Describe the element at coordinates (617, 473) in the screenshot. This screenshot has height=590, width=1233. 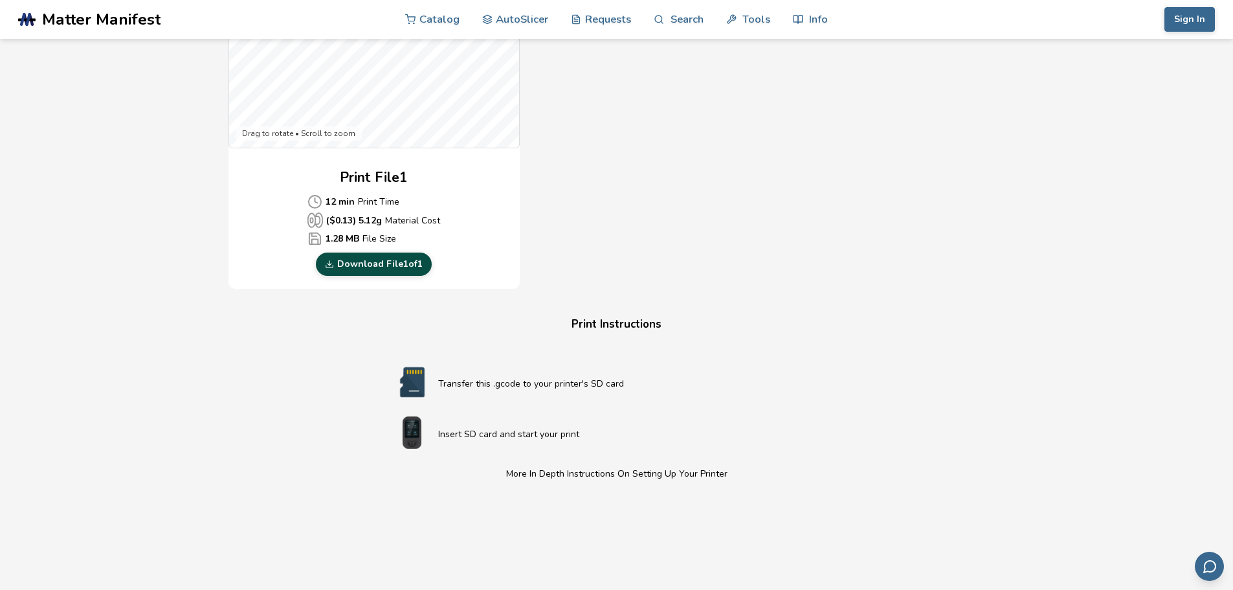
I see `p: More In Depth Instructions On Setting Up Your Printer` at that location.